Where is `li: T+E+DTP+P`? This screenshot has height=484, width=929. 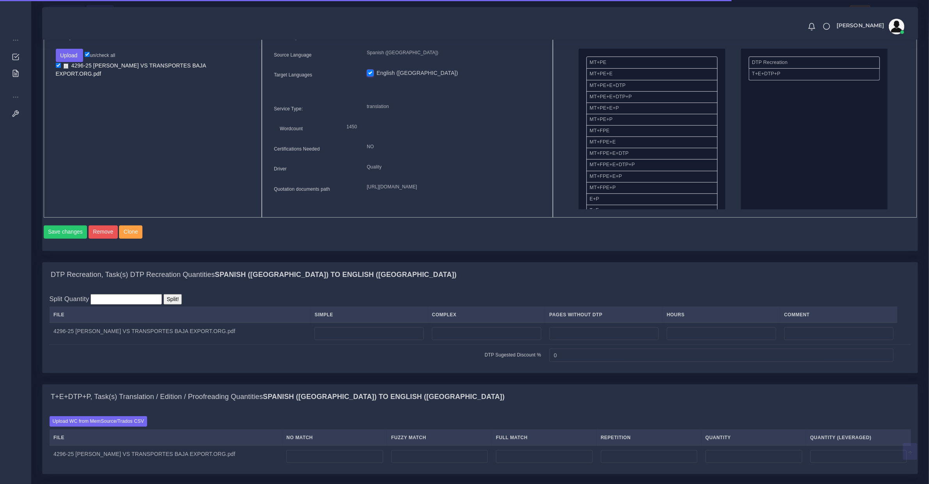
li: T+E+DTP+P is located at coordinates (814, 74).